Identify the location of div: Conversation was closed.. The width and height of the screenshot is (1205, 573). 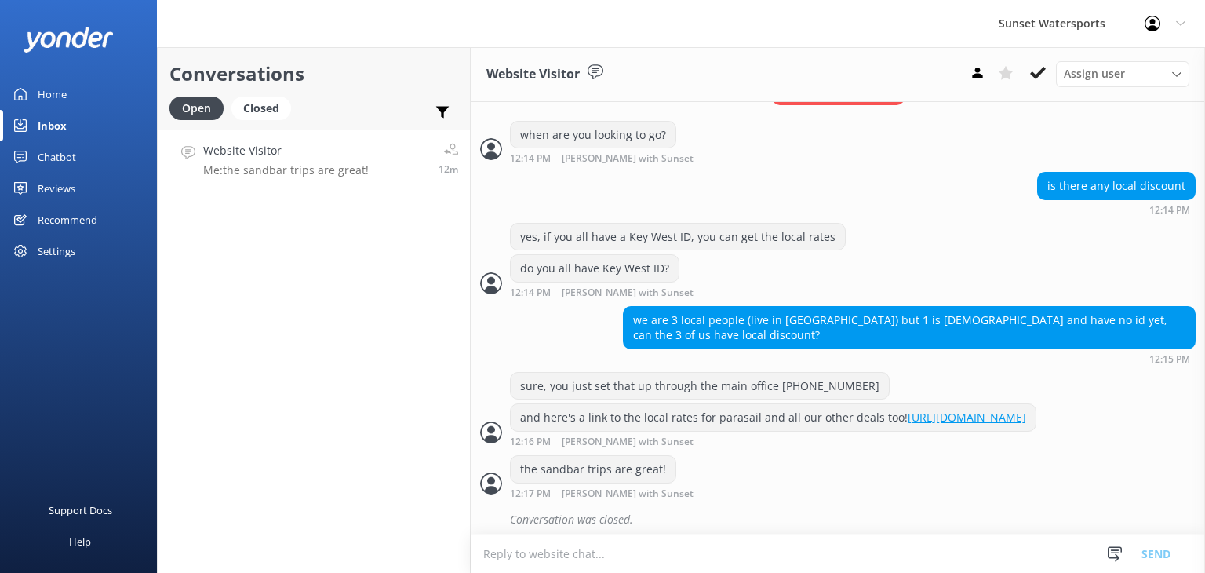
(853, 519).